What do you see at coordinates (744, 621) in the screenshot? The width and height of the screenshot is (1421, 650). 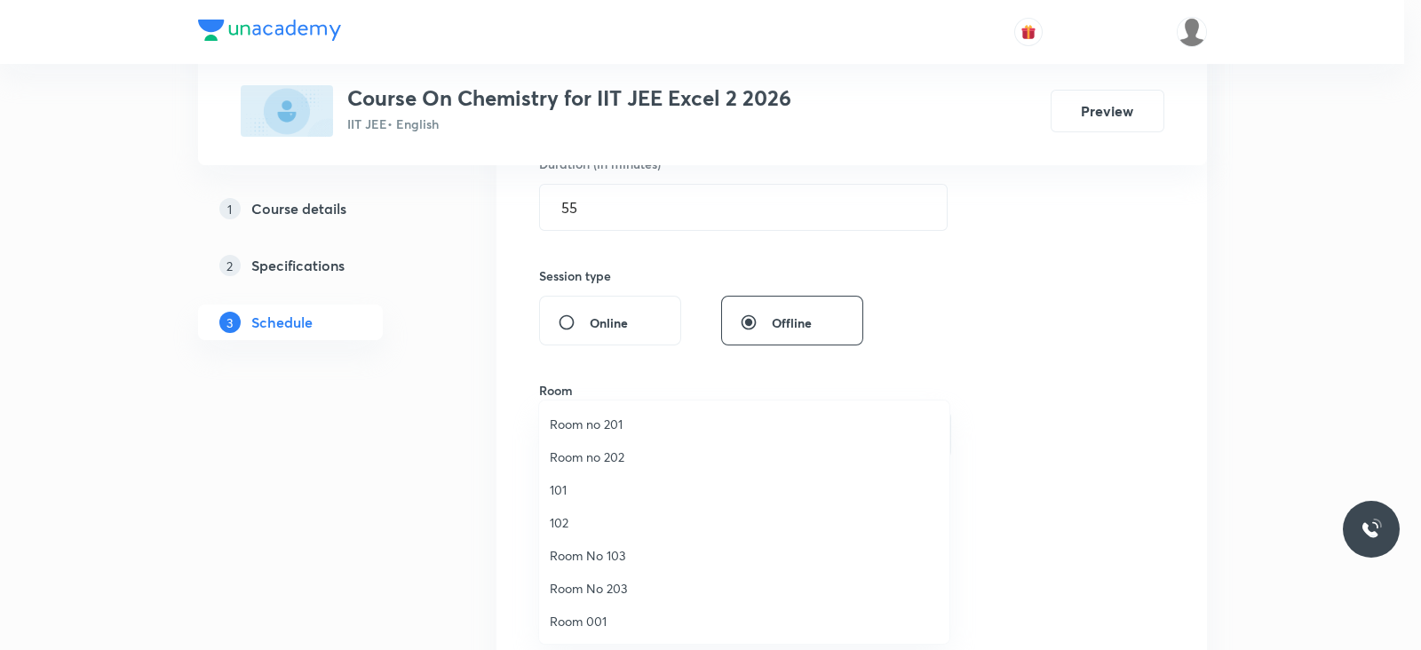 I see `span: Room 001` at bounding box center [744, 621].